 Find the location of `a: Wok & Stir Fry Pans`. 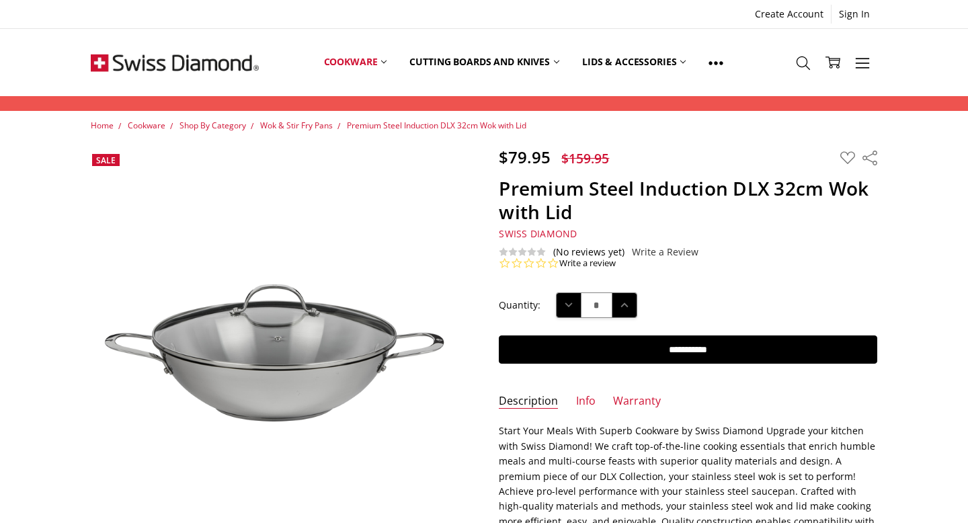

a: Wok & Stir Fry Pans is located at coordinates (296, 125).